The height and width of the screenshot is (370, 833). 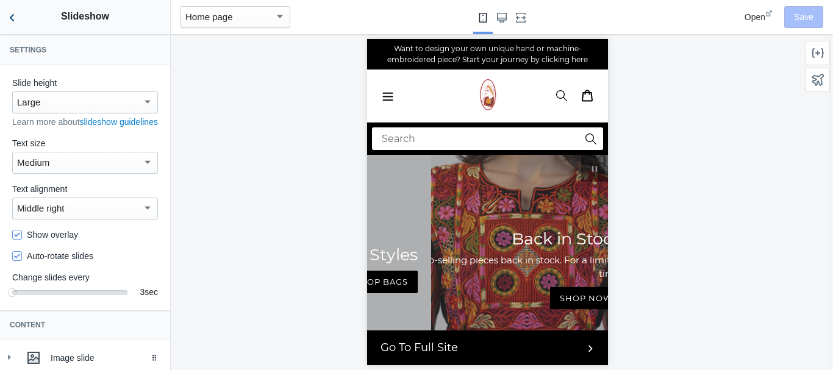 What do you see at coordinates (755, 17) in the screenshot?
I see `span: Open` at bounding box center [755, 17].